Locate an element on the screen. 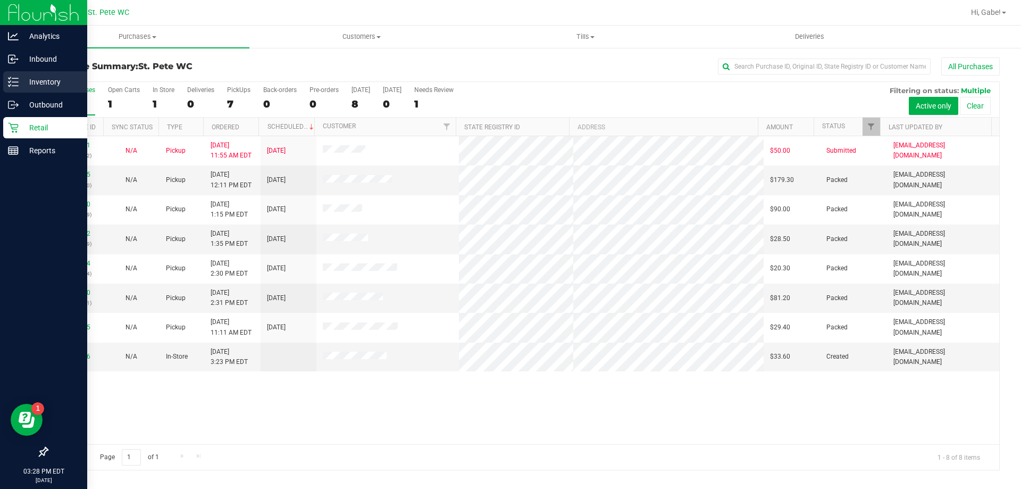 This screenshot has width=1021, height=489. a: Deliveries is located at coordinates (809, 37).